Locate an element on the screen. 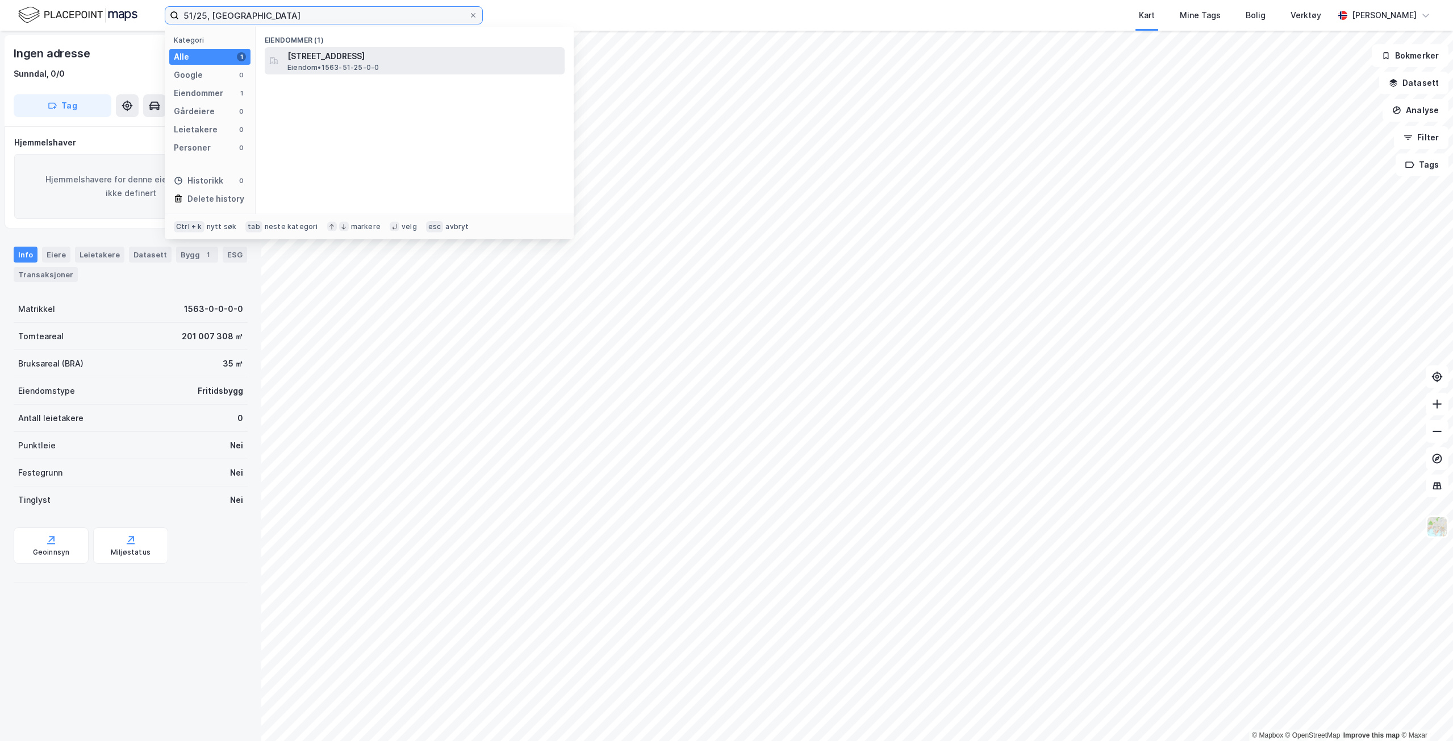  div: Verktøy is located at coordinates (1306, 15).